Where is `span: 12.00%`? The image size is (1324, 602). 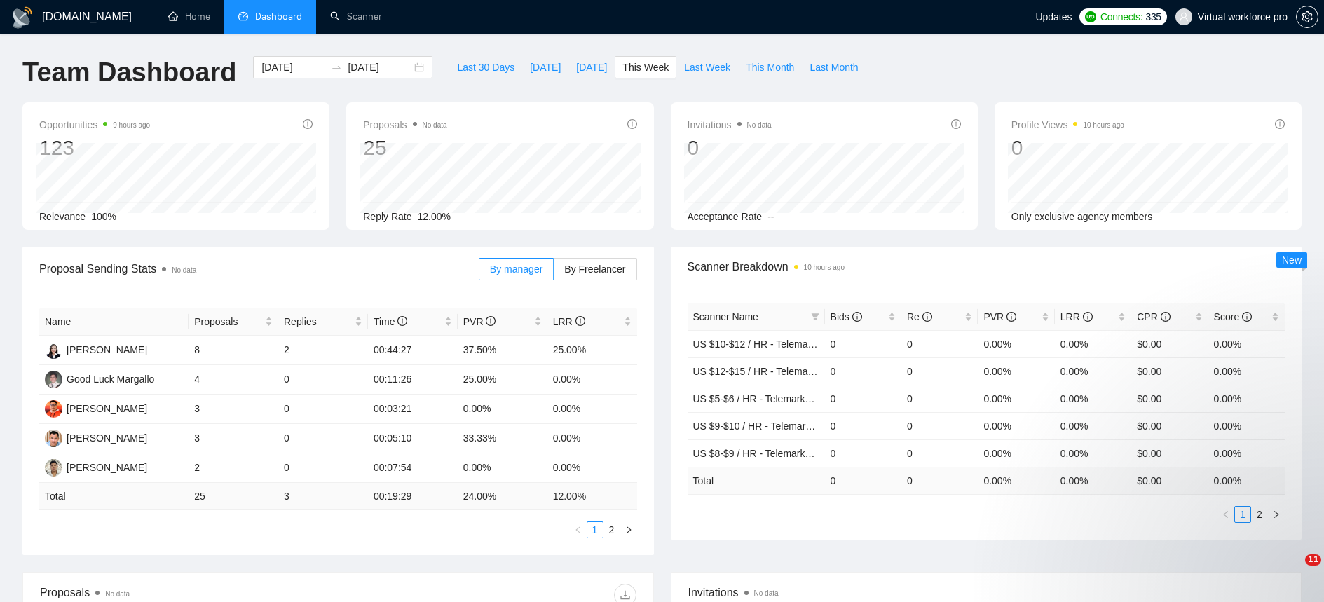
span: 12.00% is located at coordinates (434, 217).